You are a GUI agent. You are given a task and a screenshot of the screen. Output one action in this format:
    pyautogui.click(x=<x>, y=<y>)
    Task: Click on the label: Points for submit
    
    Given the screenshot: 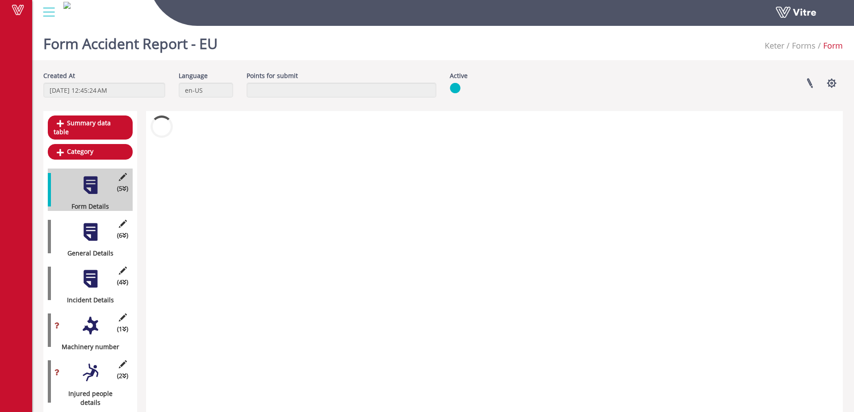 What is the action you would take?
    pyautogui.click(x=272, y=76)
    